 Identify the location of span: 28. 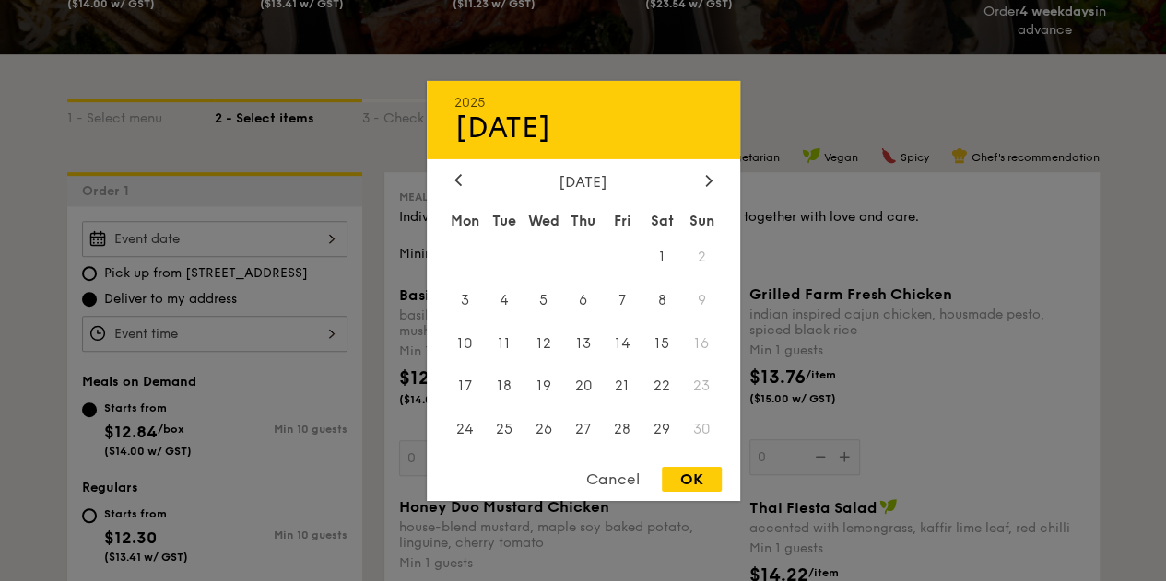
(622, 429).